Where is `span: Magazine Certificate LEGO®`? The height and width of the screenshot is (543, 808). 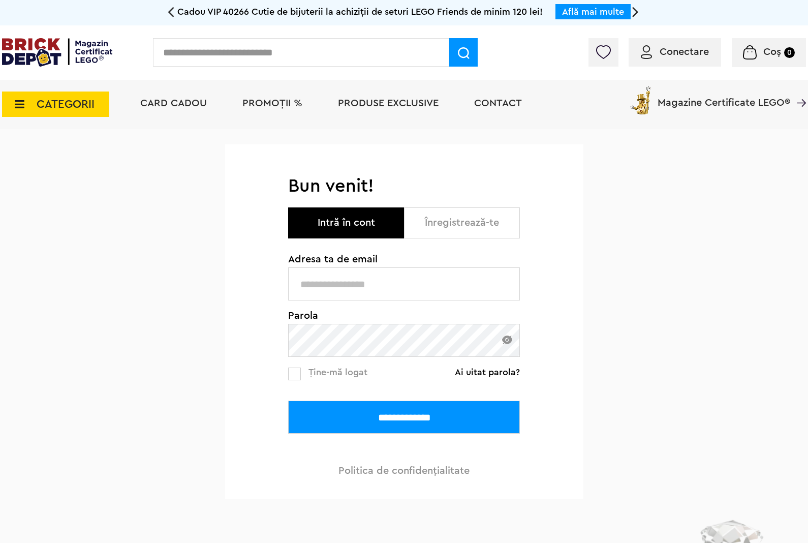
span: Magazine Certificate LEGO® is located at coordinates (724, 96).